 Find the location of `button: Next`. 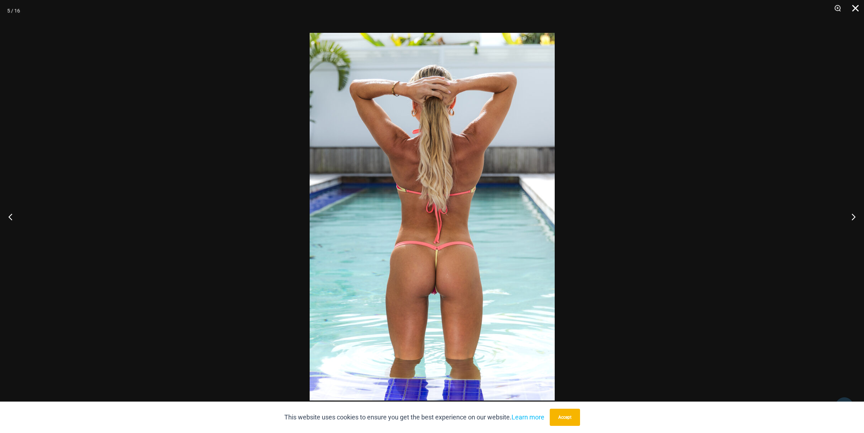

button: Next is located at coordinates (851, 217).